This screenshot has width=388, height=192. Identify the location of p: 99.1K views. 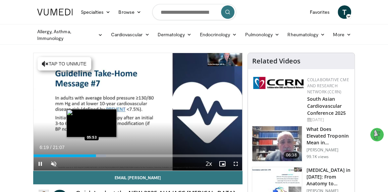
(317, 156).